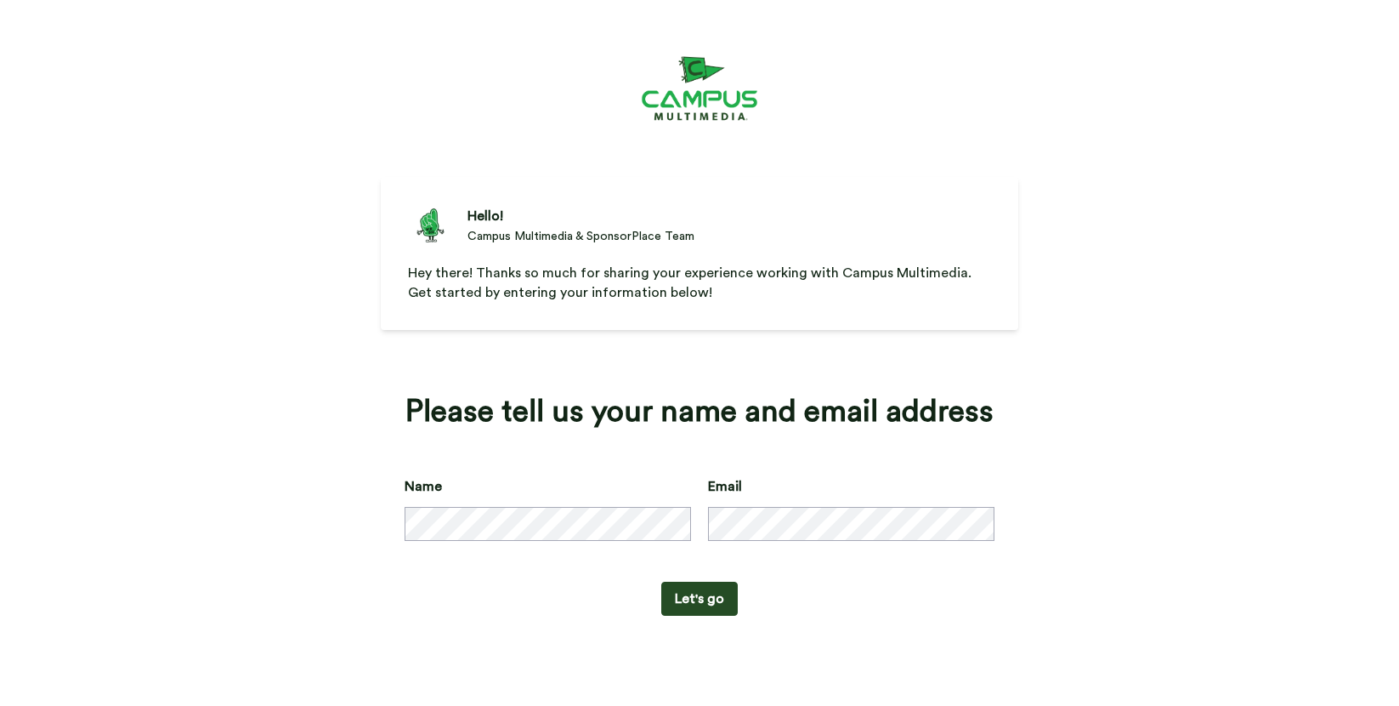 The width and height of the screenshot is (1399, 706). I want to click on img: https://cdn.bonjoro.com/media/c54404fc-d06e-472e-af67-9a6945ca162f/0cbc4e0f-bf48-45ff-8638-3cd983..., so click(700, 88).